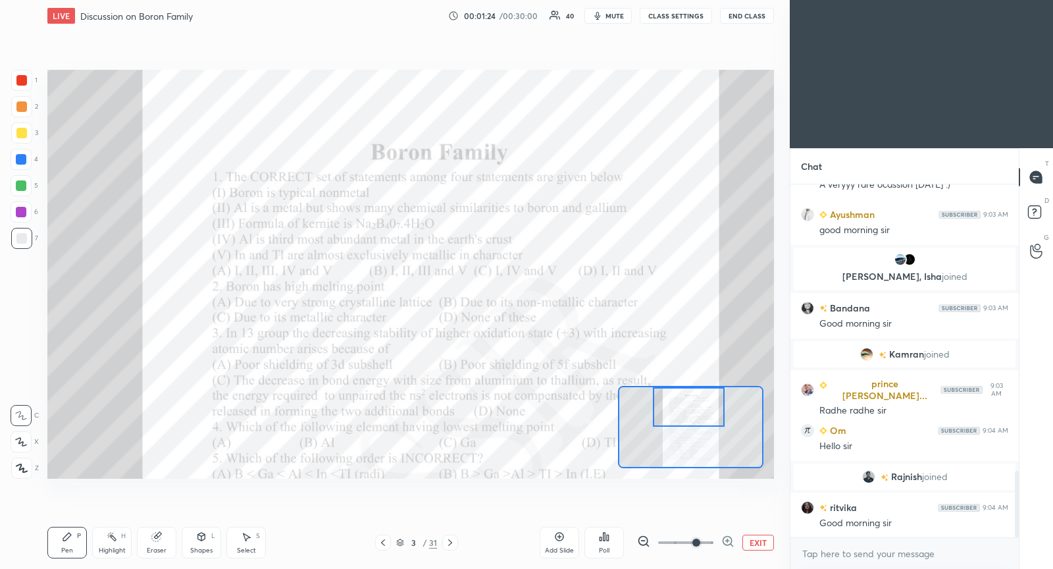 The height and width of the screenshot is (569, 1053). I want to click on img: 73fe5d9fbd12403ca580a24a35d43eda.jpg, so click(867, 354).